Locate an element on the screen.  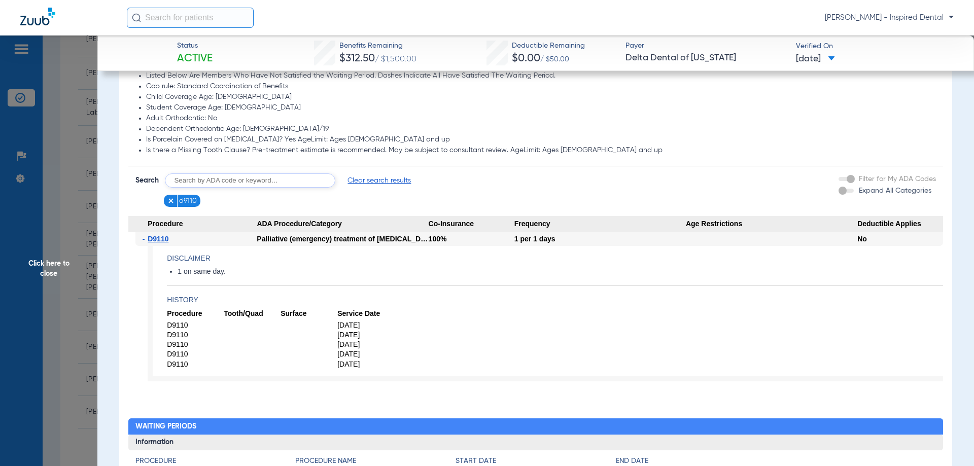
div: 1 per 1 days is located at coordinates (600, 239).